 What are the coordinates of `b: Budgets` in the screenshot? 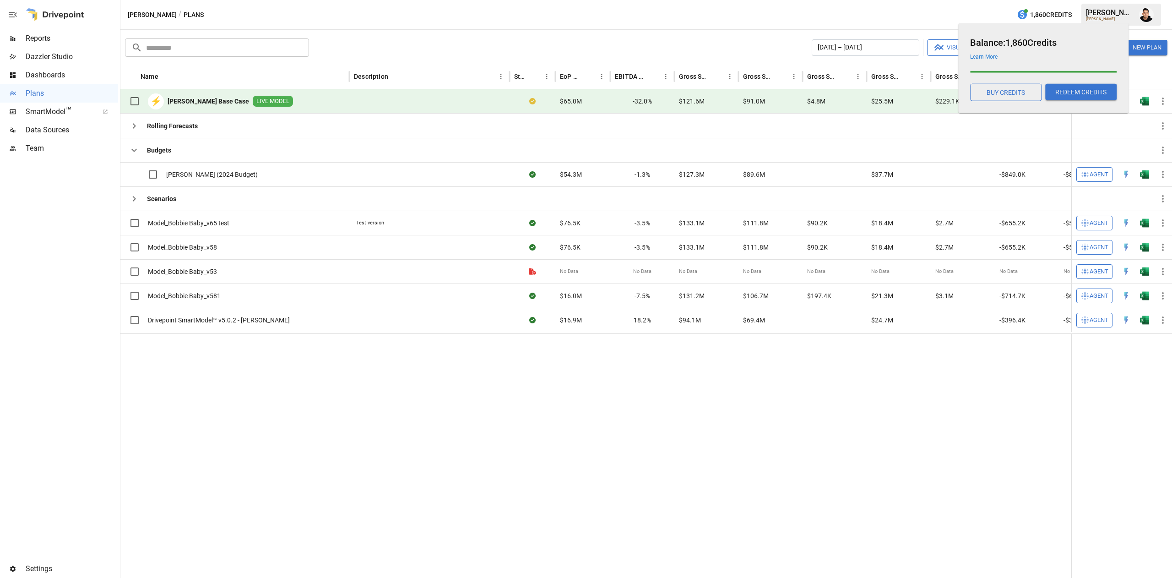 It's located at (159, 150).